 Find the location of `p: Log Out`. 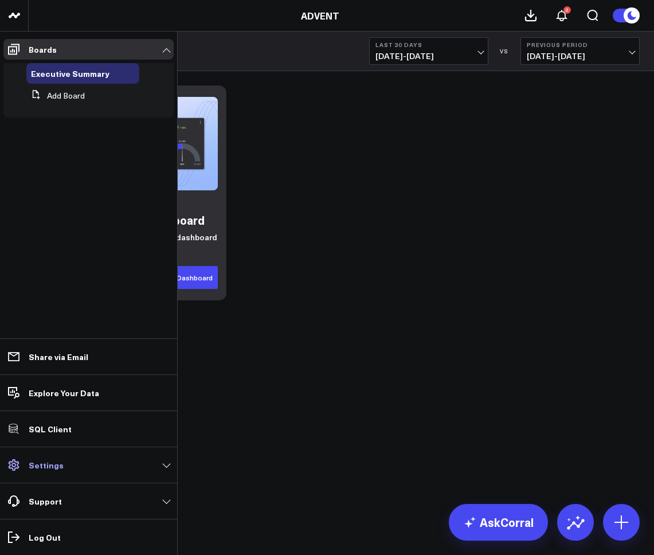

p: Log Out is located at coordinates (45, 537).